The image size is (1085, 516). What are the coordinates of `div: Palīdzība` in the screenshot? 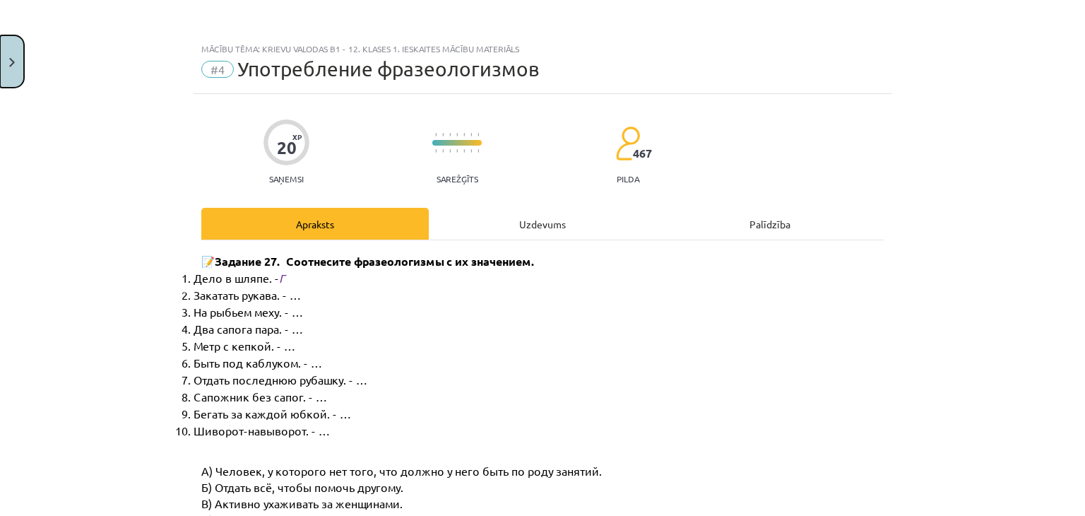 It's located at (770, 223).